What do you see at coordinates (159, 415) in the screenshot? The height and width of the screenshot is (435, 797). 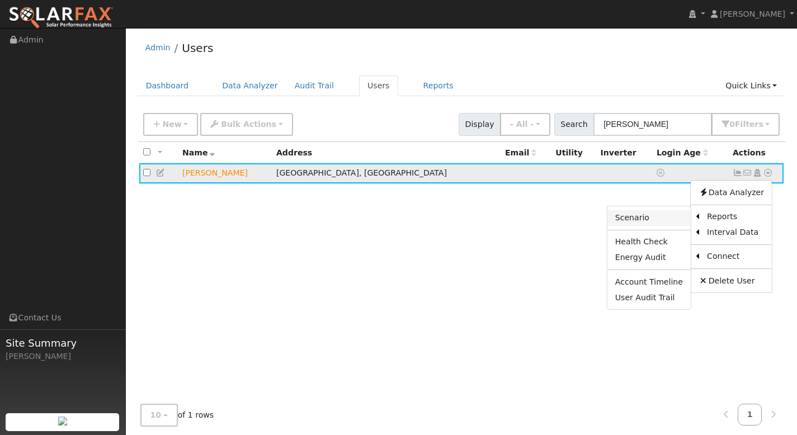 I see `button: 10` at bounding box center [159, 415].